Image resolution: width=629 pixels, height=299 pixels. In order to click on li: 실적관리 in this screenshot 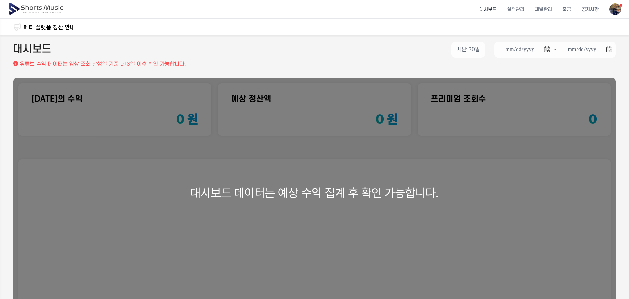, I will do `click(516, 9)`.